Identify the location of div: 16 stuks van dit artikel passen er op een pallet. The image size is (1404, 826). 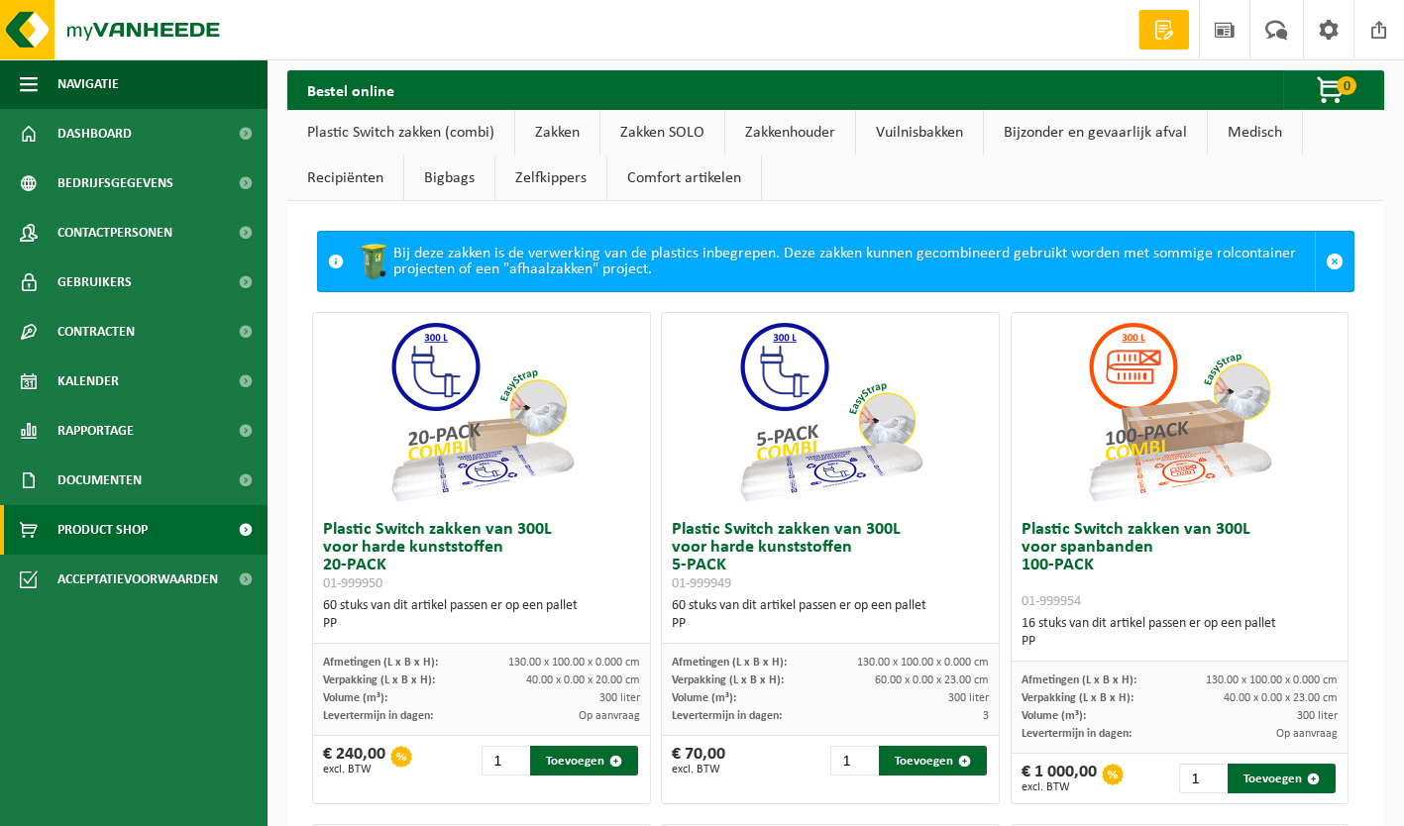
(1179, 633).